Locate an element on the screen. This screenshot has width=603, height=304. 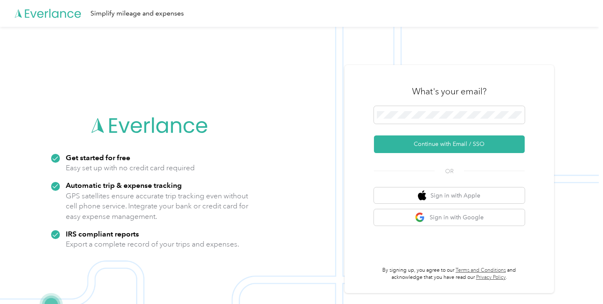
a: Privacy Policy is located at coordinates (491, 277).